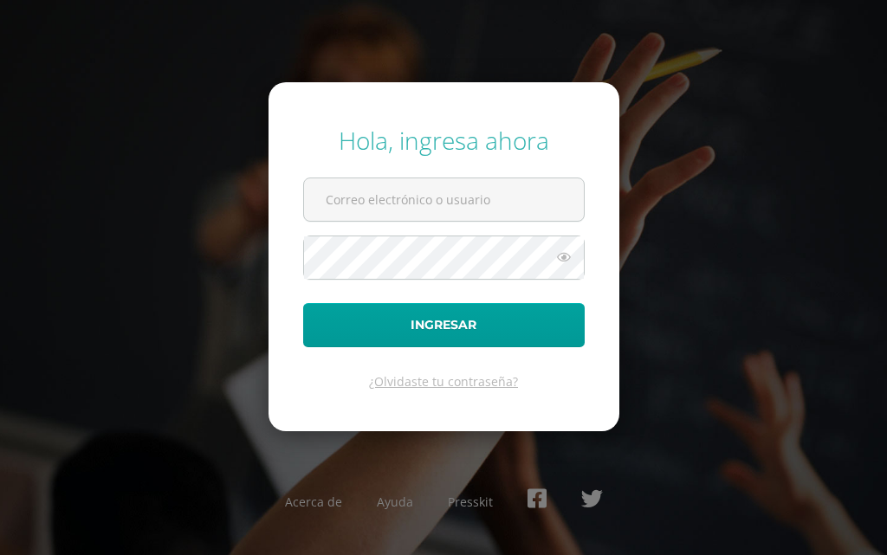  What do you see at coordinates (395, 502) in the screenshot?
I see `a: Ayuda` at bounding box center [395, 502].